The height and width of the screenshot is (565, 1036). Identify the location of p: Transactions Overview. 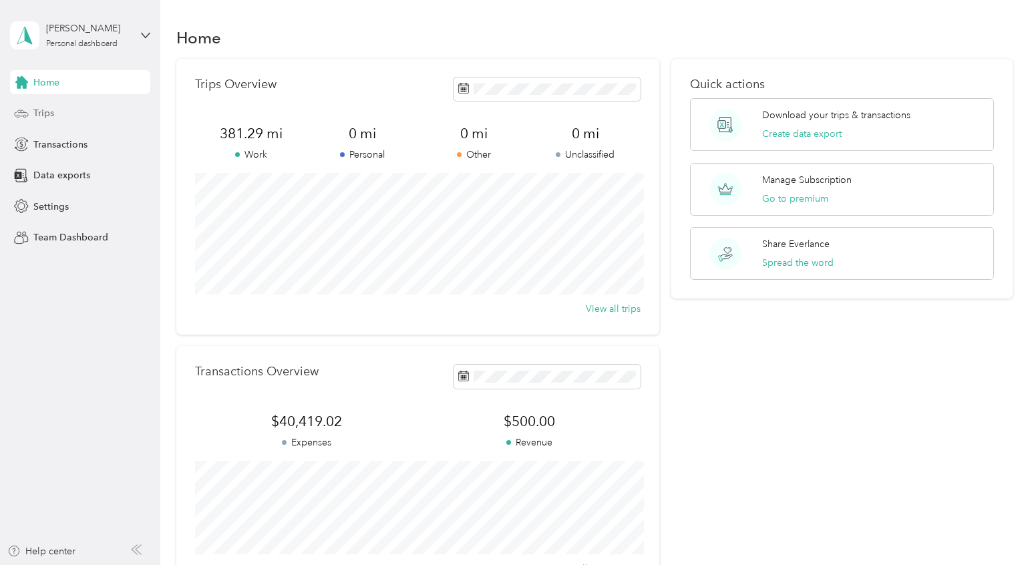
(256, 371).